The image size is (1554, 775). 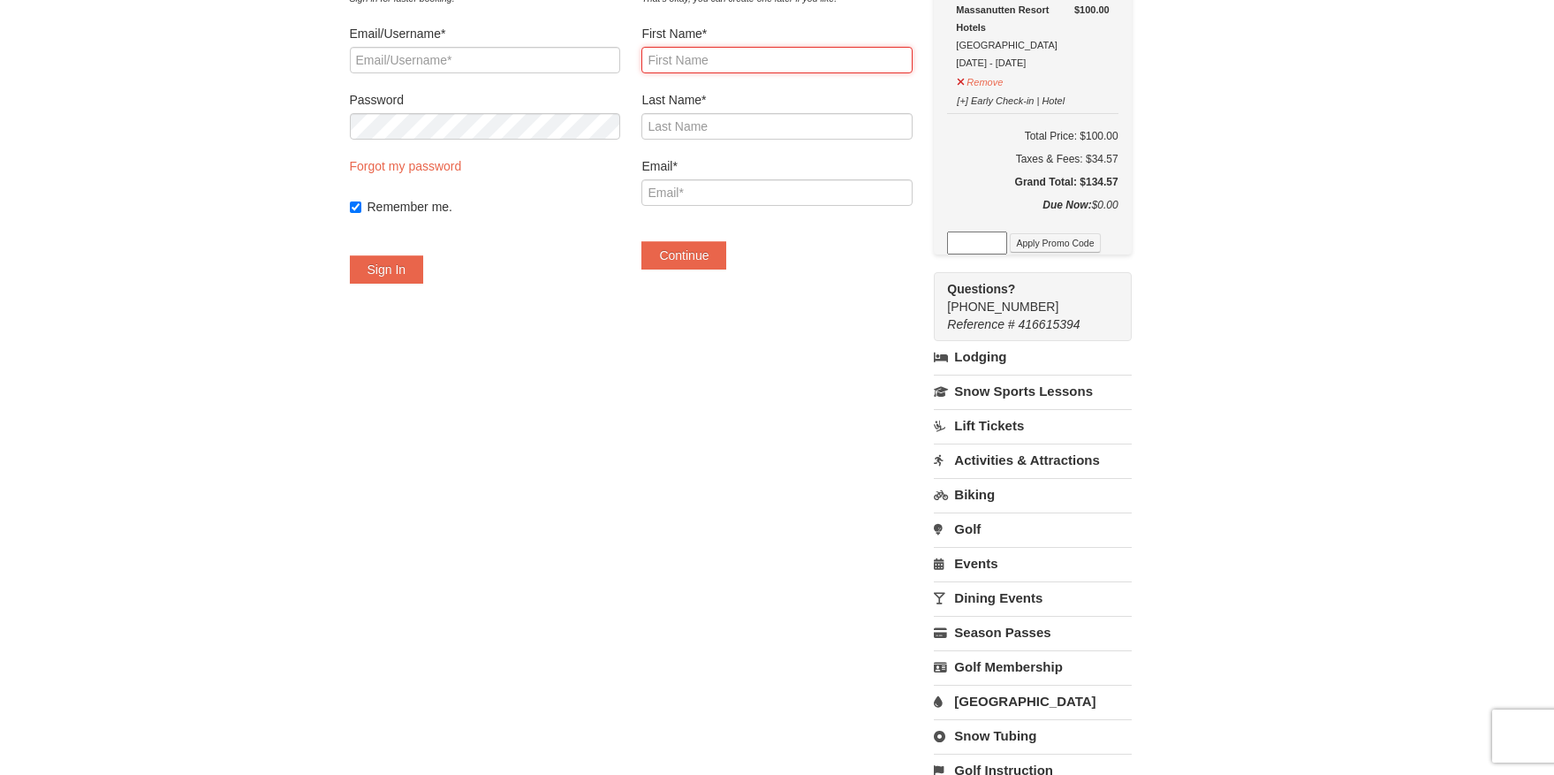 I want to click on h6: Total Price: $100.00, so click(x=1032, y=136).